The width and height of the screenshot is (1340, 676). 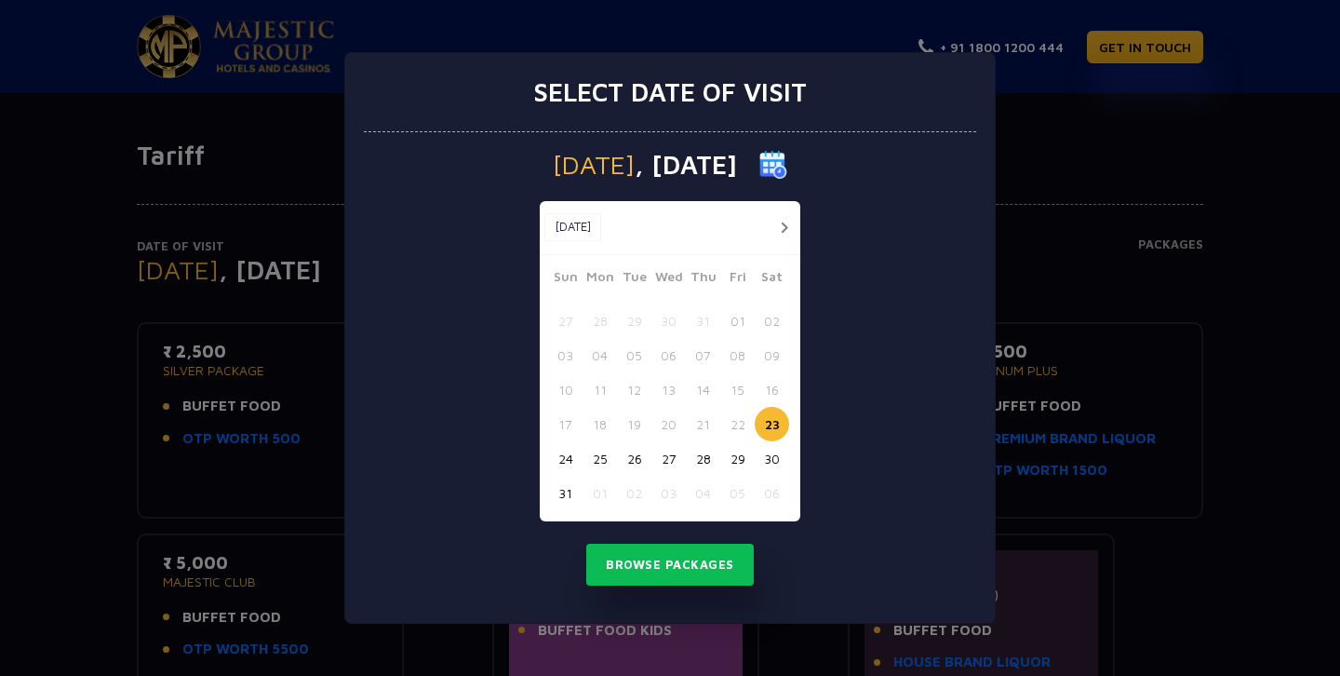 What do you see at coordinates (599, 458) in the screenshot?
I see `button: 25` at bounding box center [599, 458].